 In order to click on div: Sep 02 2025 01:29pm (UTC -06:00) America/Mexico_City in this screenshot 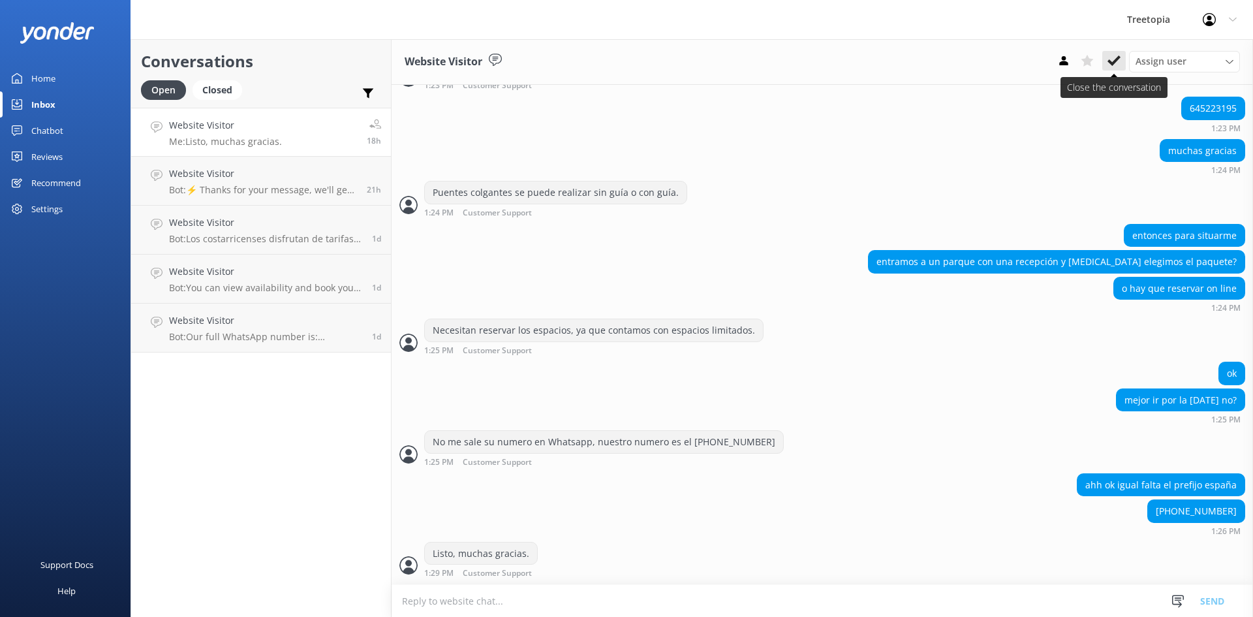, I will do `click(499, 572)`.